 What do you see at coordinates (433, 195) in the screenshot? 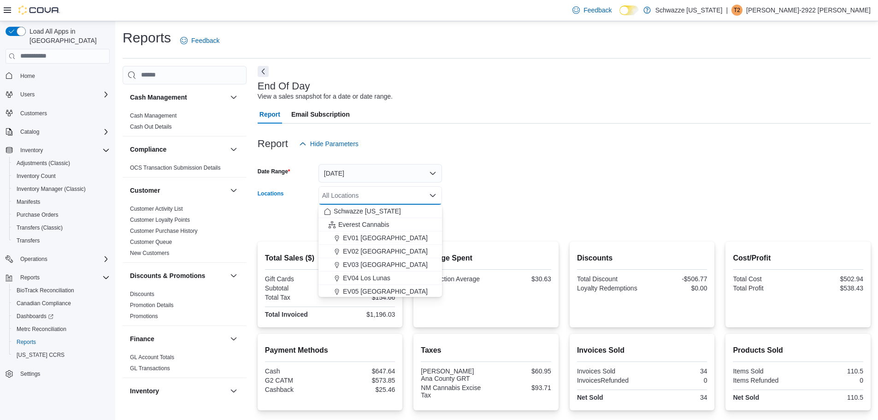
I see `button: Close list of options` at bounding box center [433, 195].